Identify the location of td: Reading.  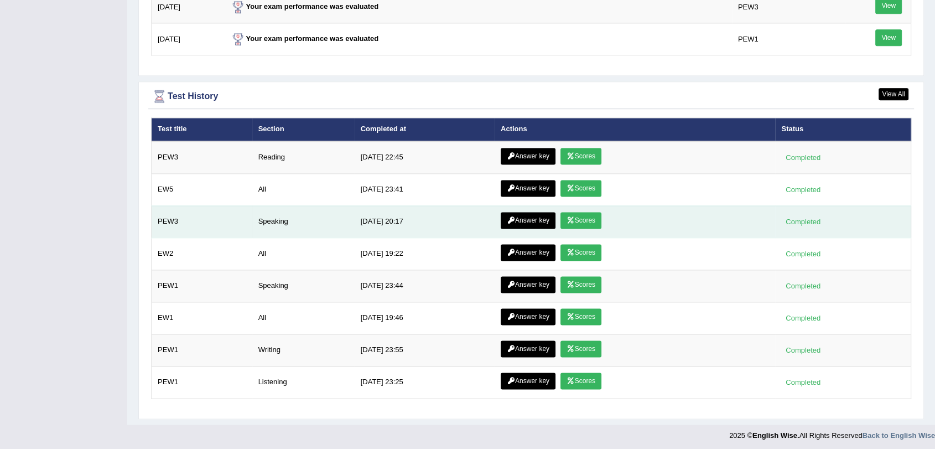
(303, 157).